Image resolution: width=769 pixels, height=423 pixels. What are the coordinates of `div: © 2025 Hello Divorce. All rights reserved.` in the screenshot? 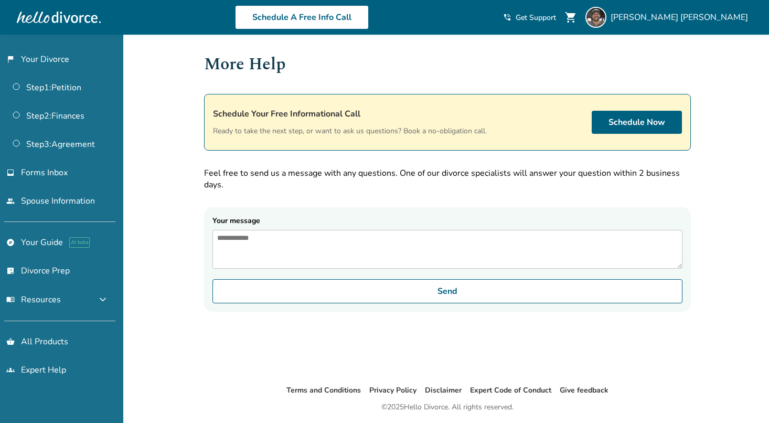 It's located at (448, 407).